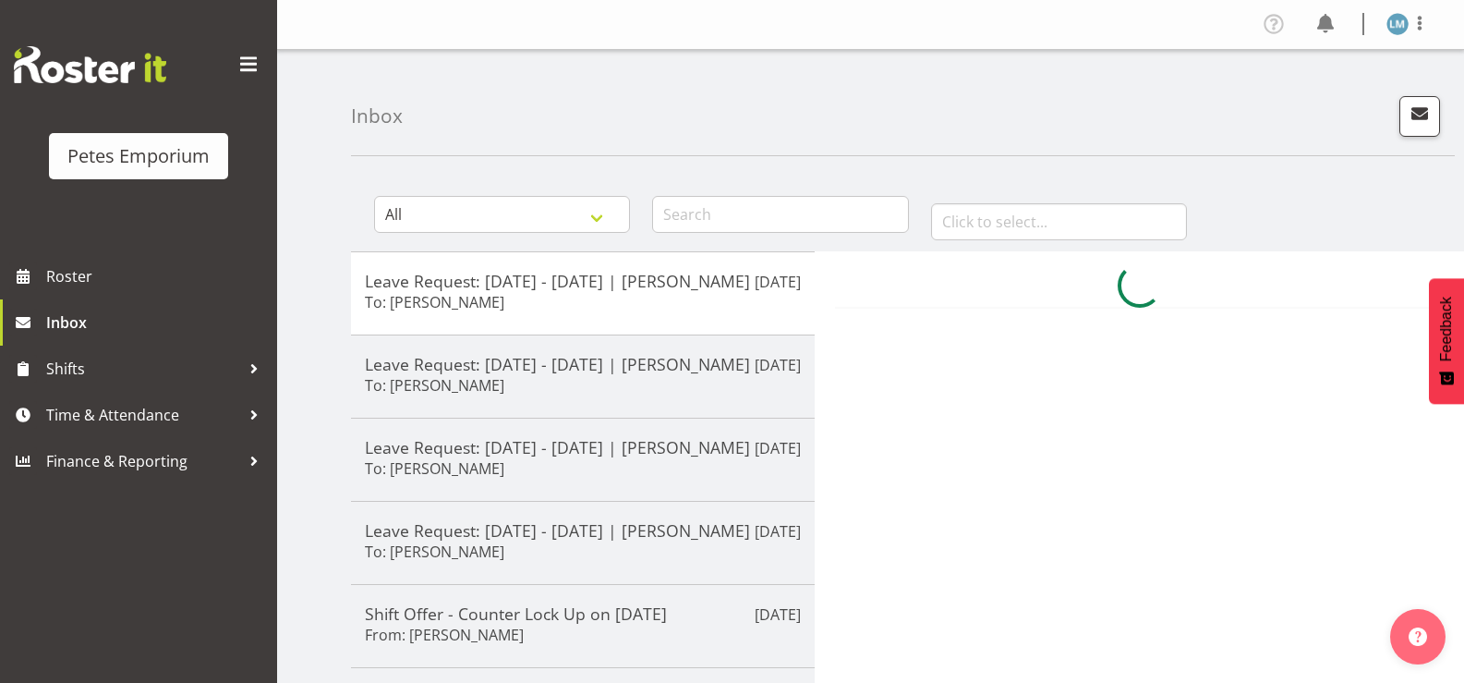 Image resolution: width=1464 pixels, height=683 pixels. Describe the element at coordinates (157, 276) in the screenshot. I see `span: Roster` at that location.